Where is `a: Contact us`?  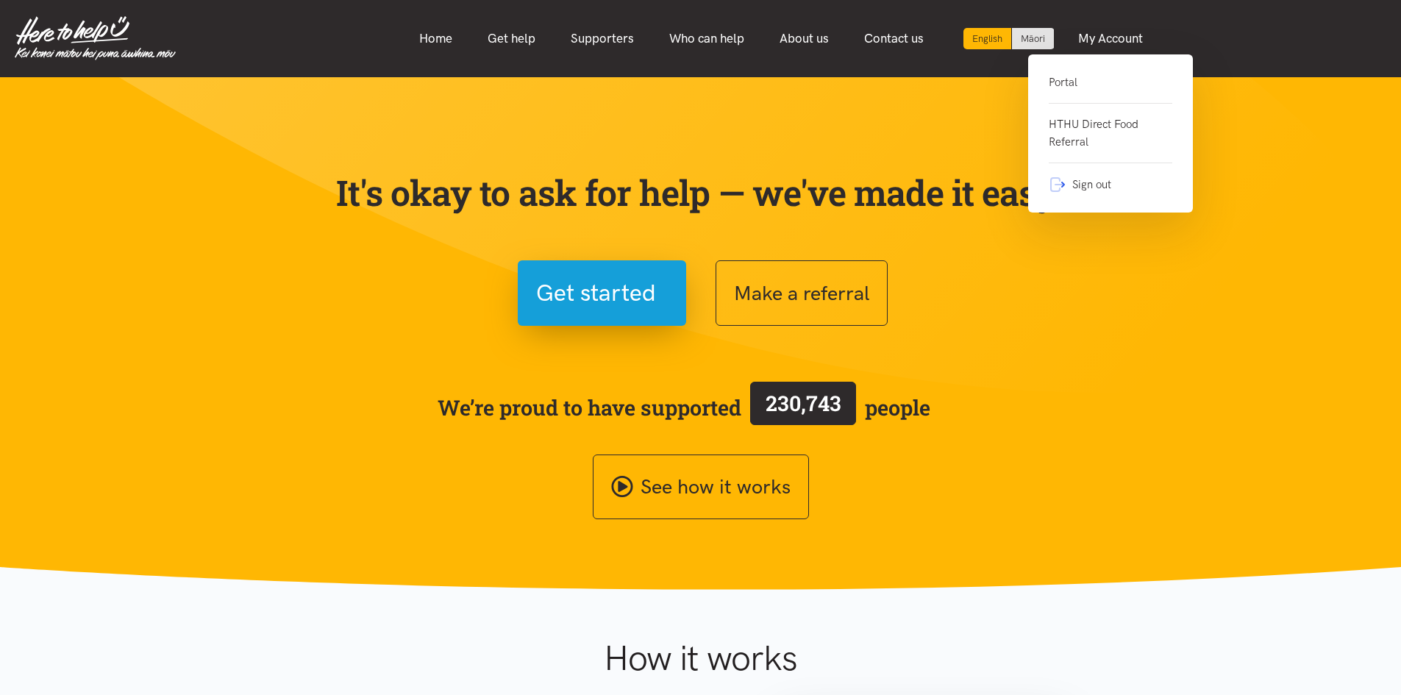 a: Contact us is located at coordinates (893, 38).